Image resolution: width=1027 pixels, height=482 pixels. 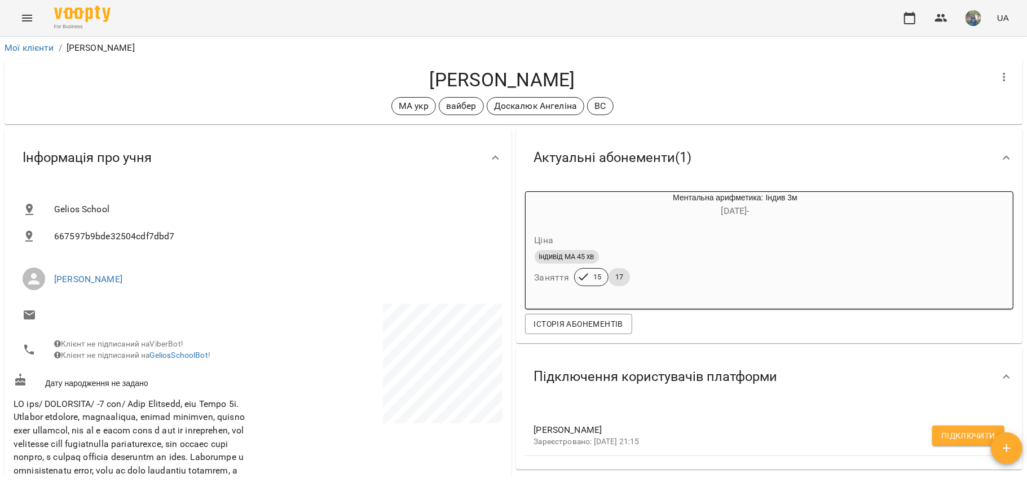 What do you see at coordinates (513, 48) in the screenshot?
I see `nav: breadcrumb` at bounding box center [513, 48].